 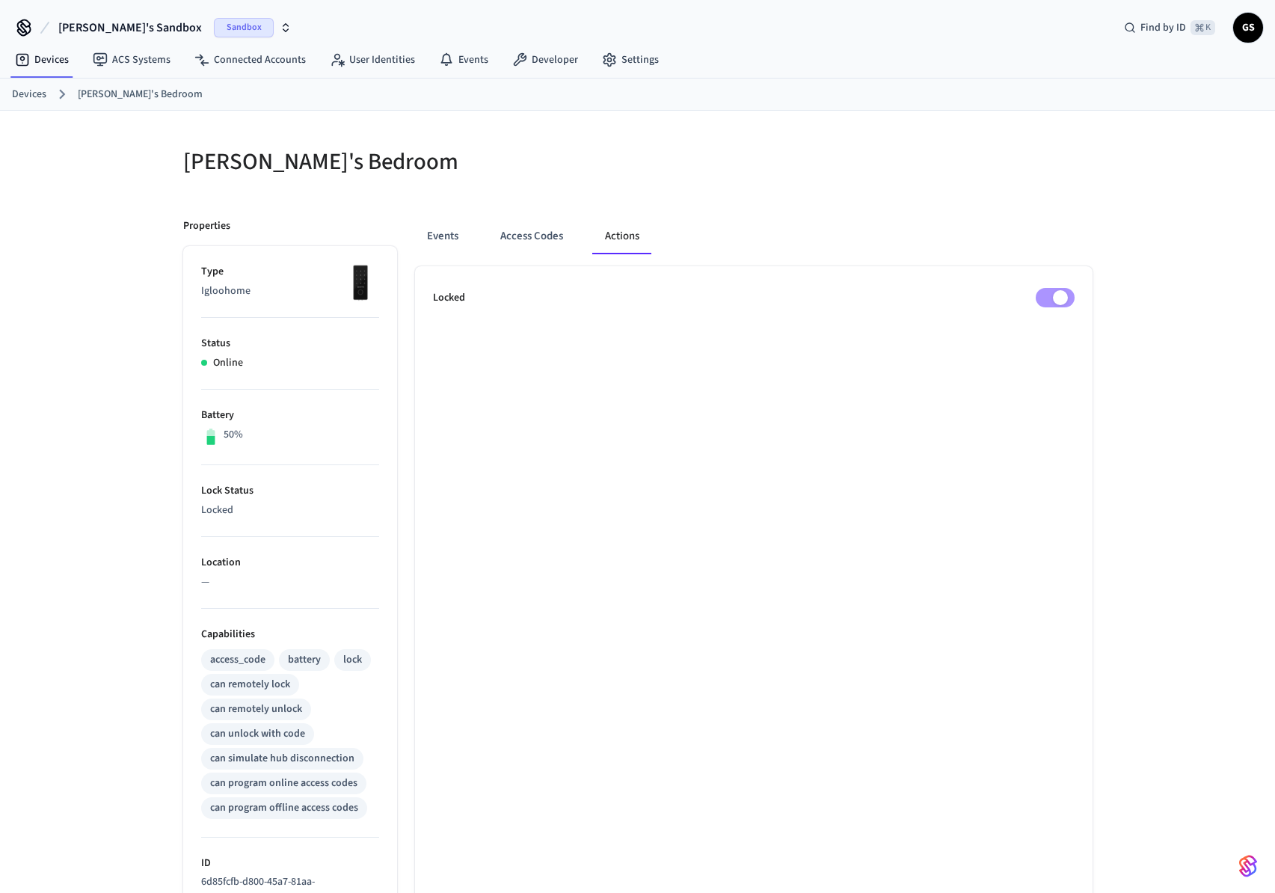 What do you see at coordinates (290, 490) in the screenshot?
I see `p: Lock Status` at bounding box center [290, 490].